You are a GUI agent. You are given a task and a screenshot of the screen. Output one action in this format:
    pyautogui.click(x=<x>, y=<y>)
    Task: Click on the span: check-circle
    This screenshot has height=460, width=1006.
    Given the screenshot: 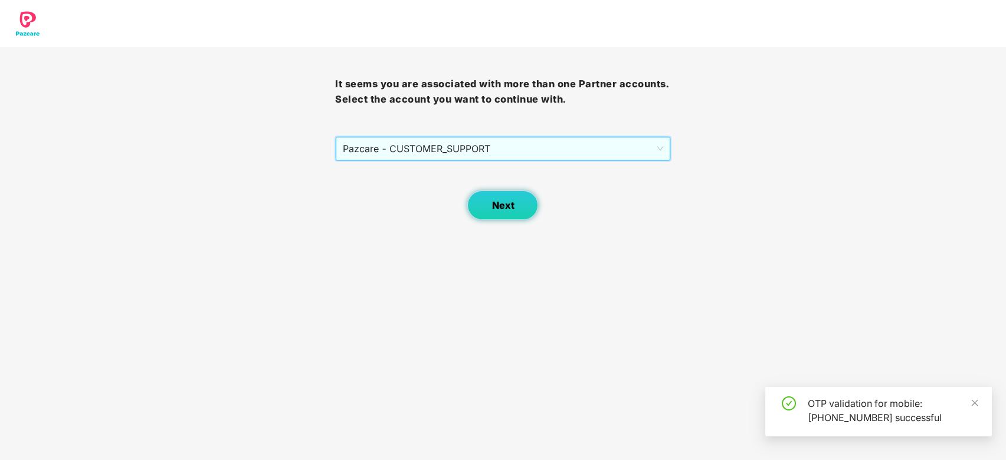 What is the action you would take?
    pyautogui.click(x=789, y=404)
    